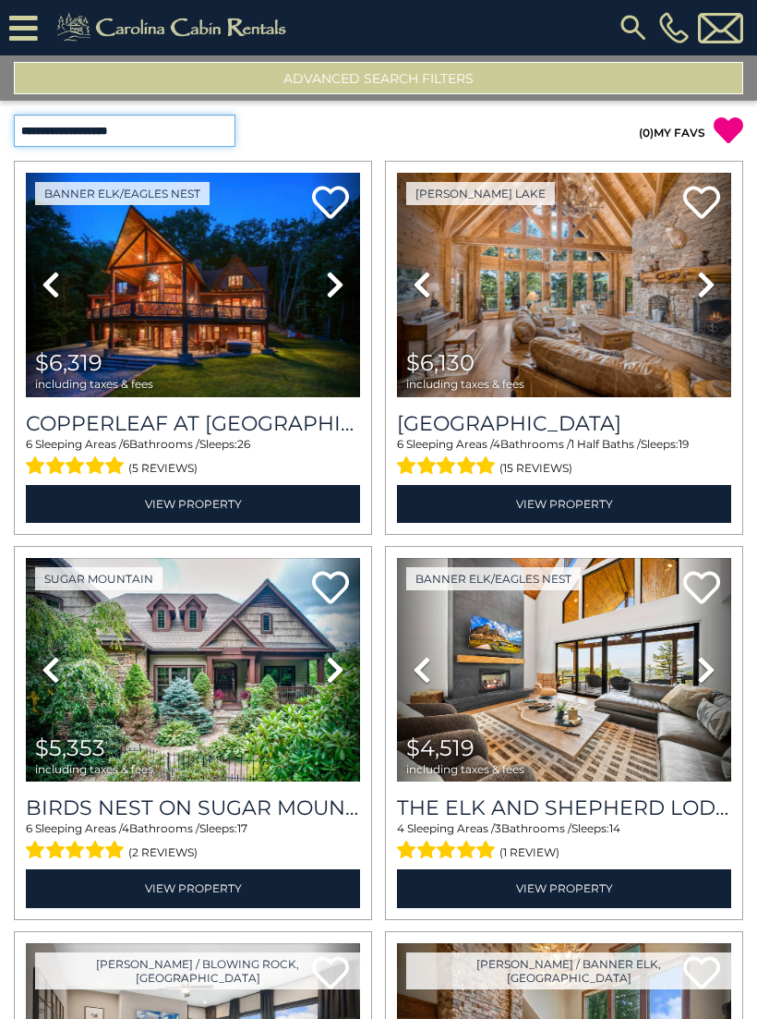  I want to click on a: (0)MY FAVS, so click(672, 132).